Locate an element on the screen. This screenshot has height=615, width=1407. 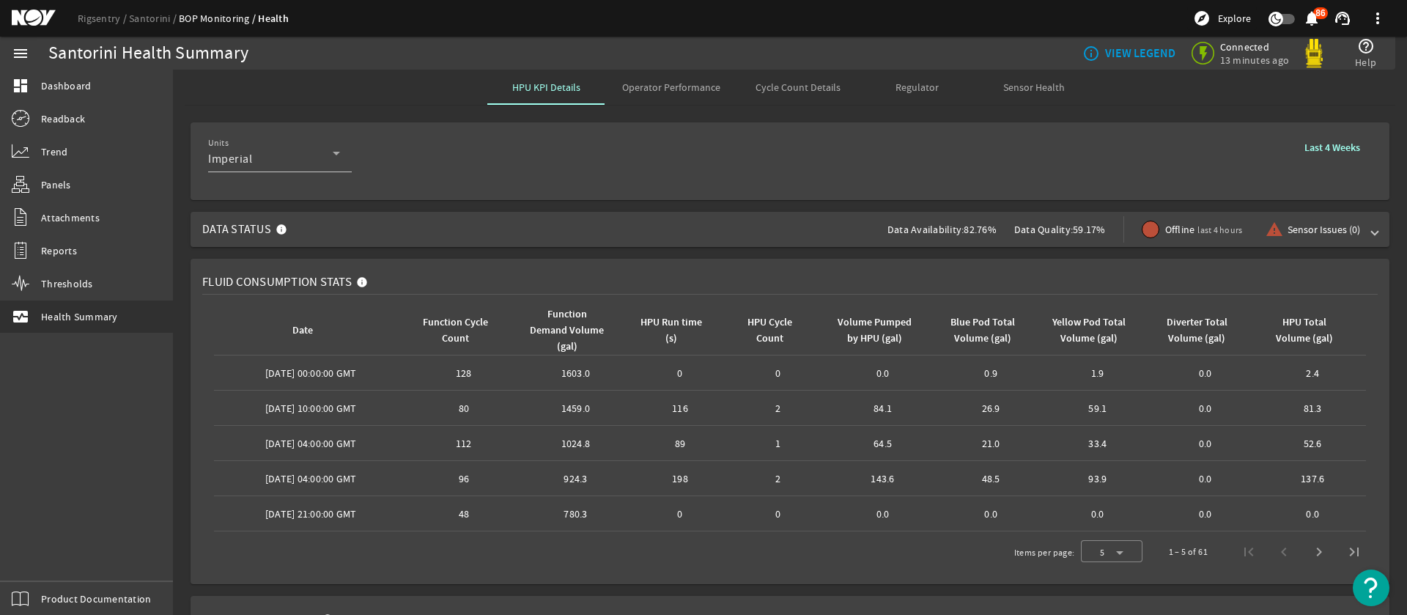
button: Sensor Issues (0) is located at coordinates (1313, 229).